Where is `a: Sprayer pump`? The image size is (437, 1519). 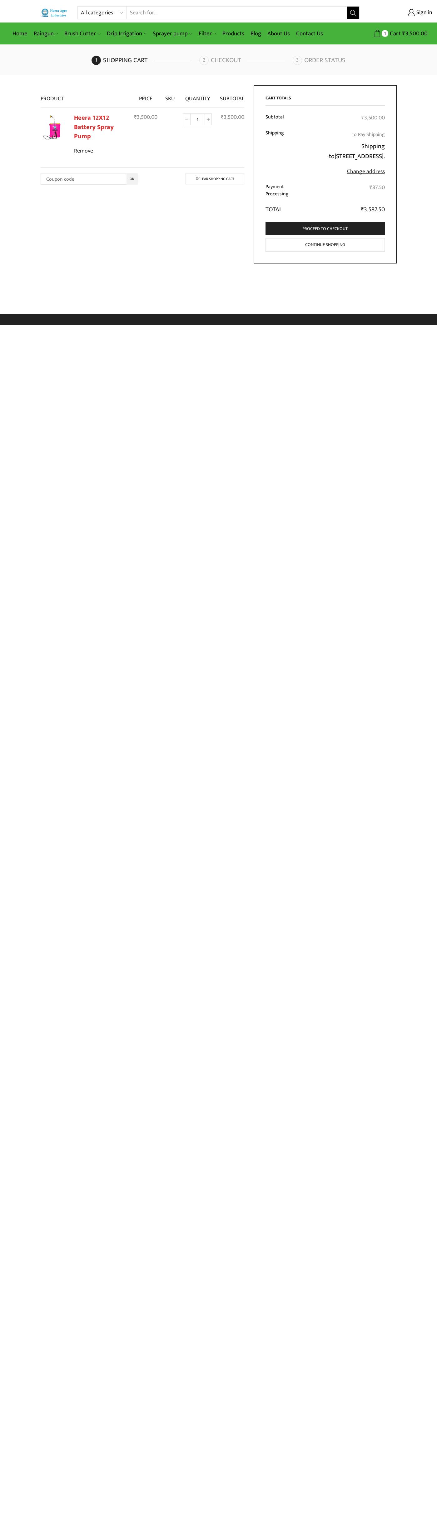 a: Sprayer pump is located at coordinates (173, 33).